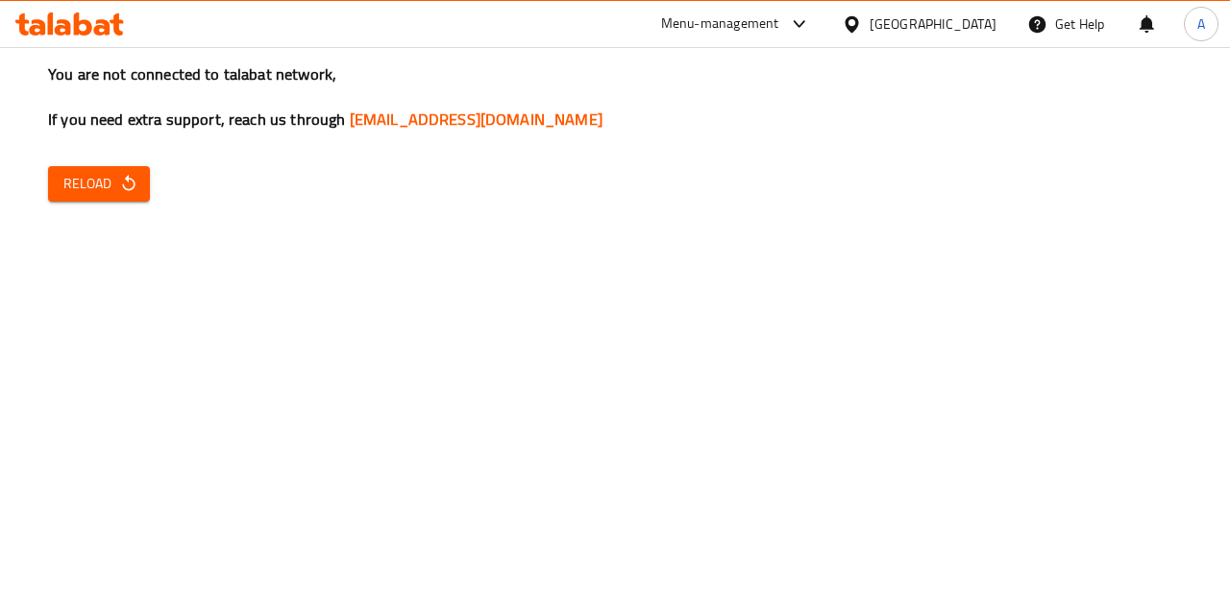  Describe the element at coordinates (615, 97) in the screenshot. I see `h3: You are not connected to talabat network, If you need extra support, reach us through` at that location.